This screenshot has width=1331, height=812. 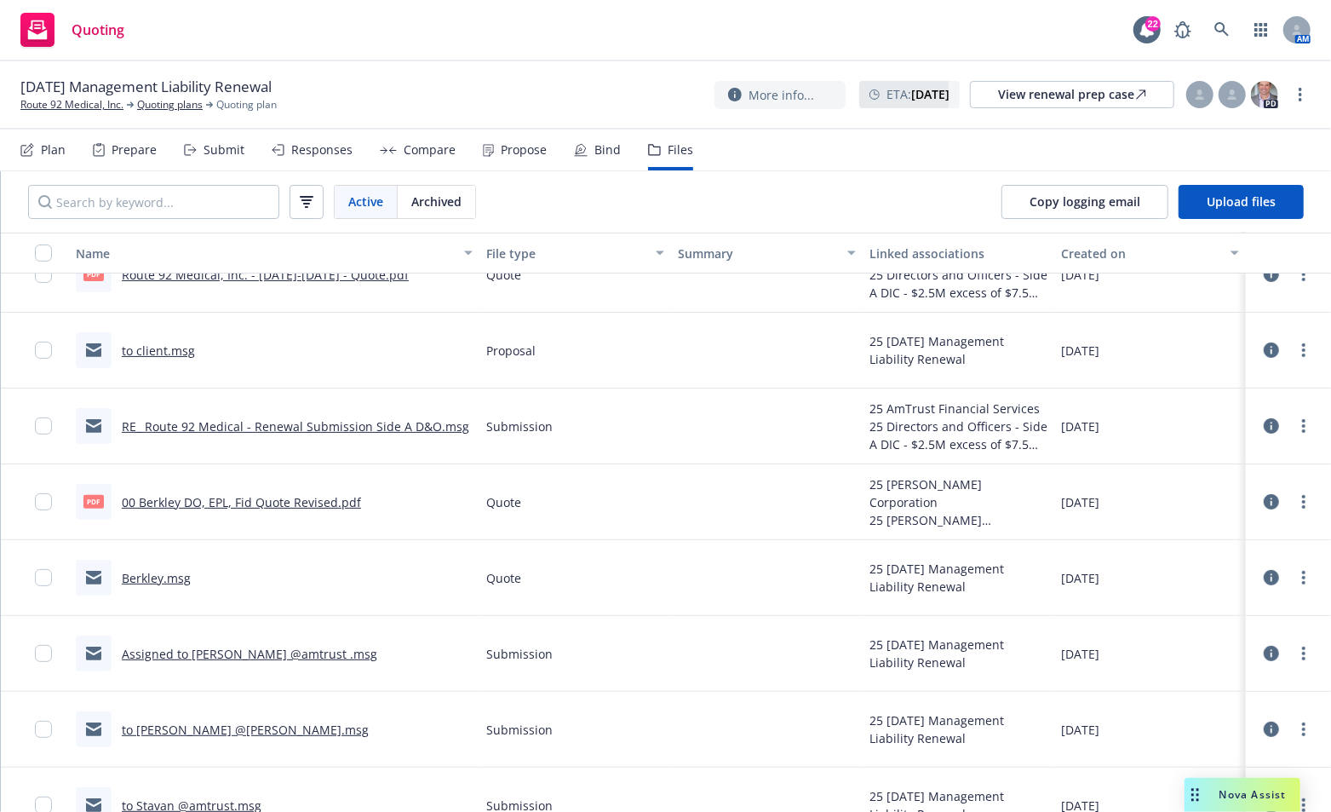 I want to click on a: 00 Berkley DO, EPL, Fid Quote Revised.pdf, so click(x=241, y=502).